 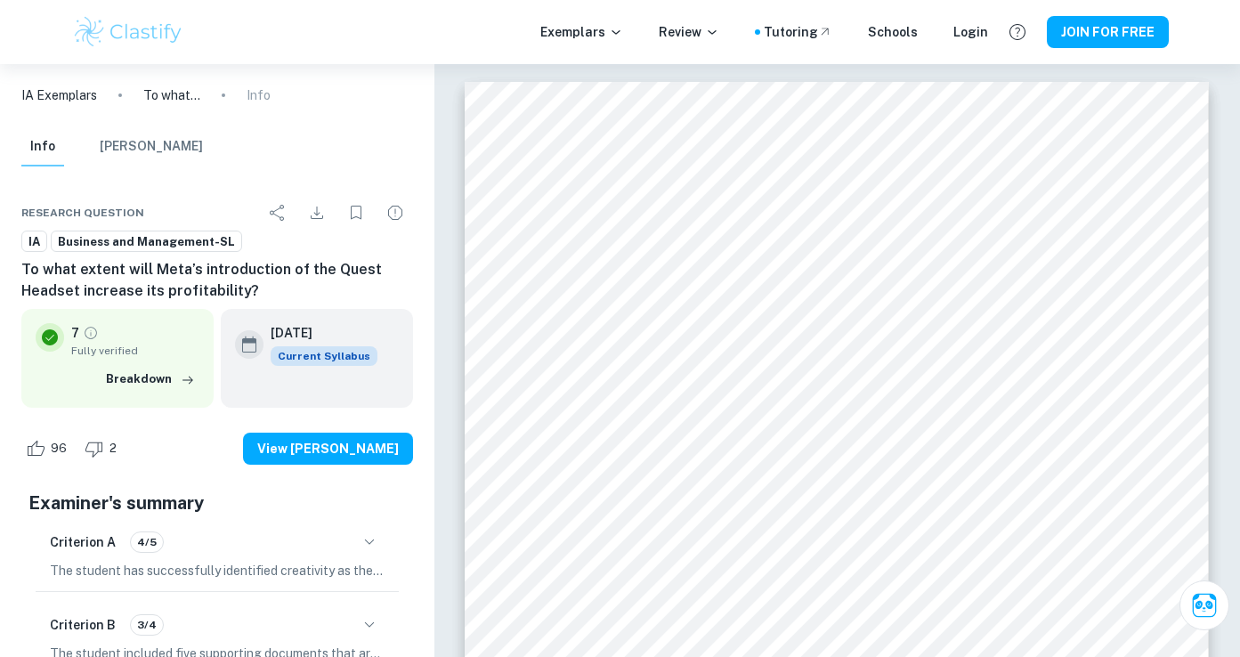 I want to click on span: Research question, so click(x=83, y=213).